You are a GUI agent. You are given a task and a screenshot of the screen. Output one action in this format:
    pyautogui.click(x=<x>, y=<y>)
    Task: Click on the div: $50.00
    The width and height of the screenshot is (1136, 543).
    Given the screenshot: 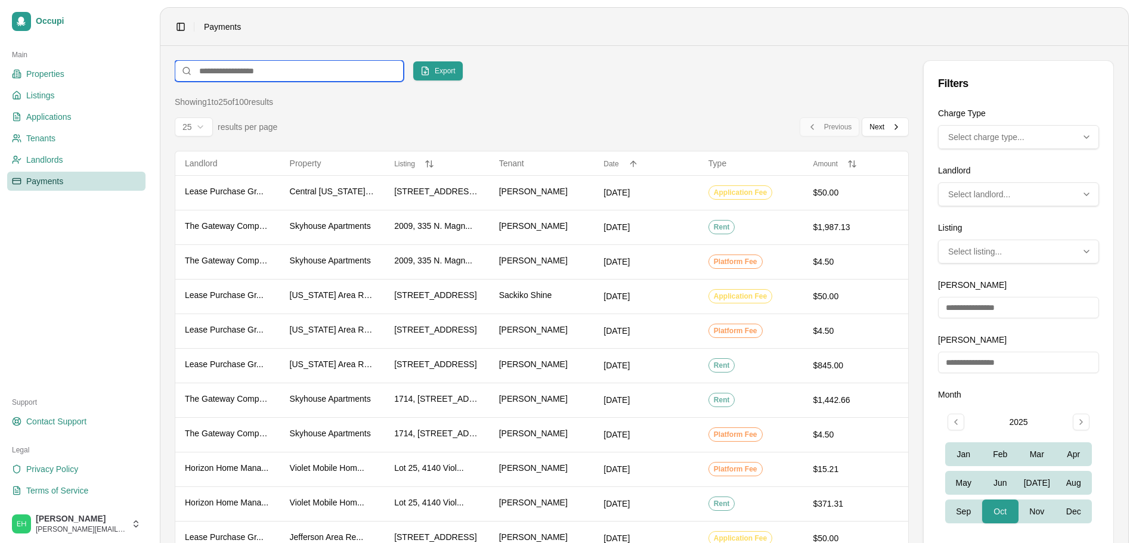 What is the action you would take?
    pyautogui.click(x=856, y=296)
    